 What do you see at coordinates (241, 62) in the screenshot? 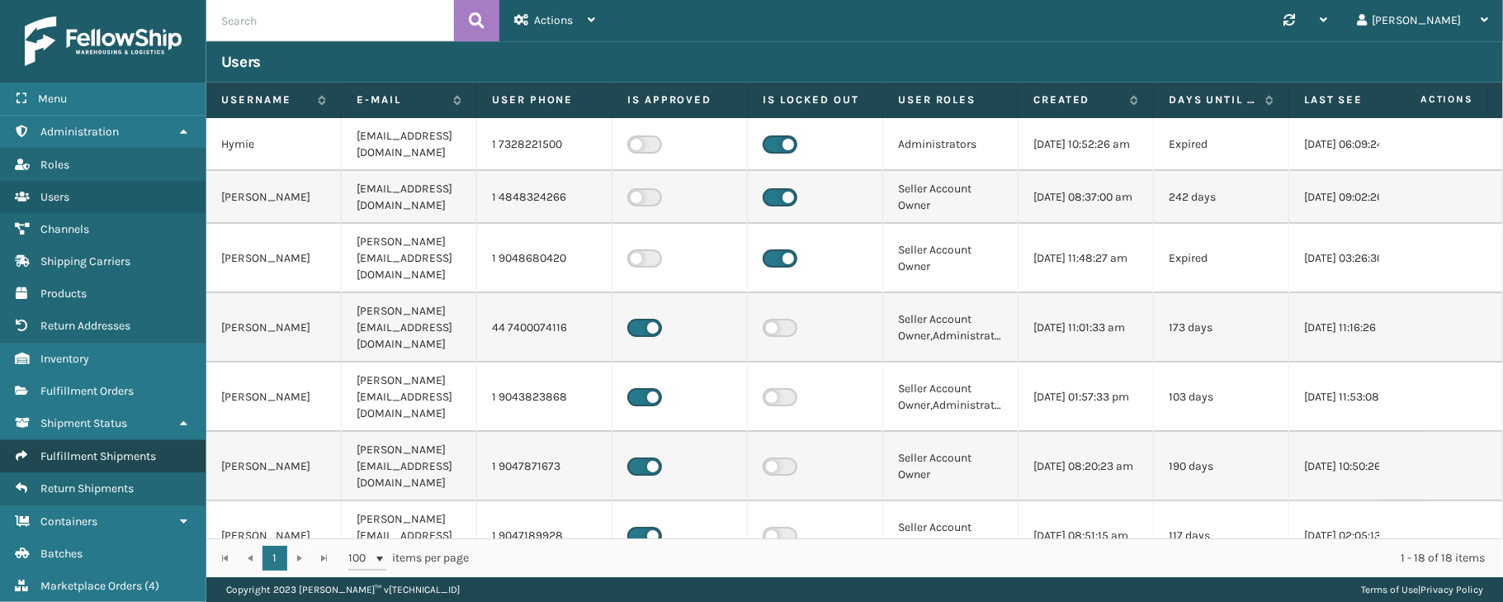
I see `h3: Users` at bounding box center [241, 62].